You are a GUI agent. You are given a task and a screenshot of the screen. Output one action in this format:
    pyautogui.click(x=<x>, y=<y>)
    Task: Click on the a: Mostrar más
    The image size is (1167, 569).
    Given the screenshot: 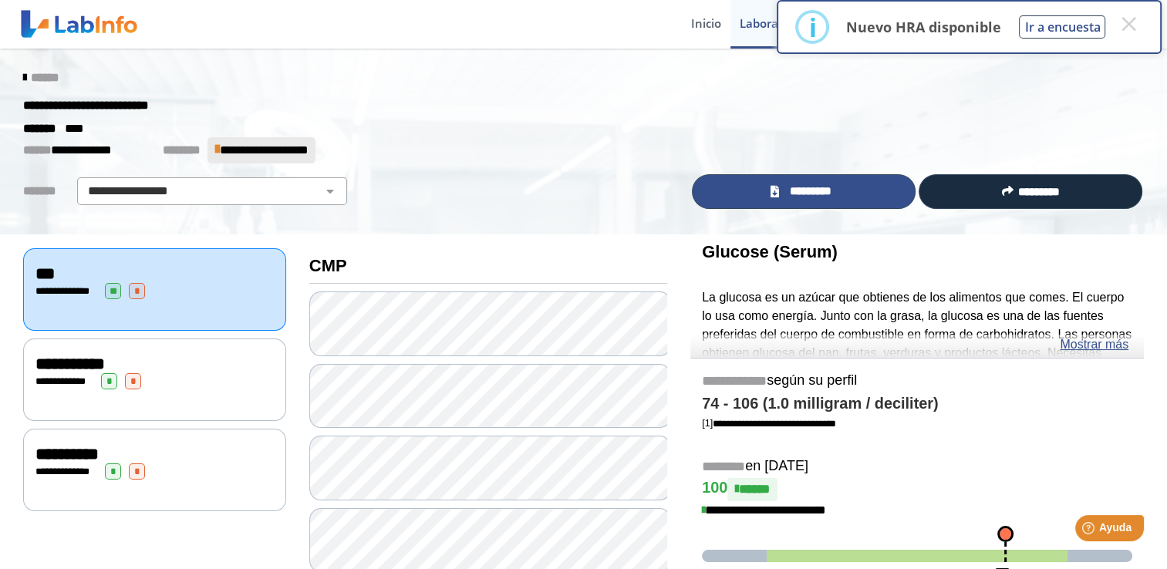 What is the action you would take?
    pyautogui.click(x=1094, y=345)
    